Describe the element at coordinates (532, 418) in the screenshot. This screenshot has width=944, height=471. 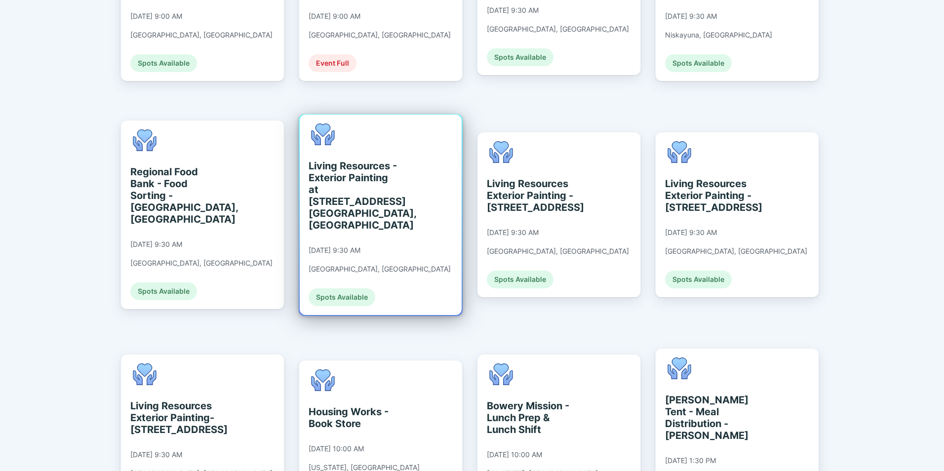
I see `div: Bowery Mission - Lunch Prep & Lunch Shift` at that location.